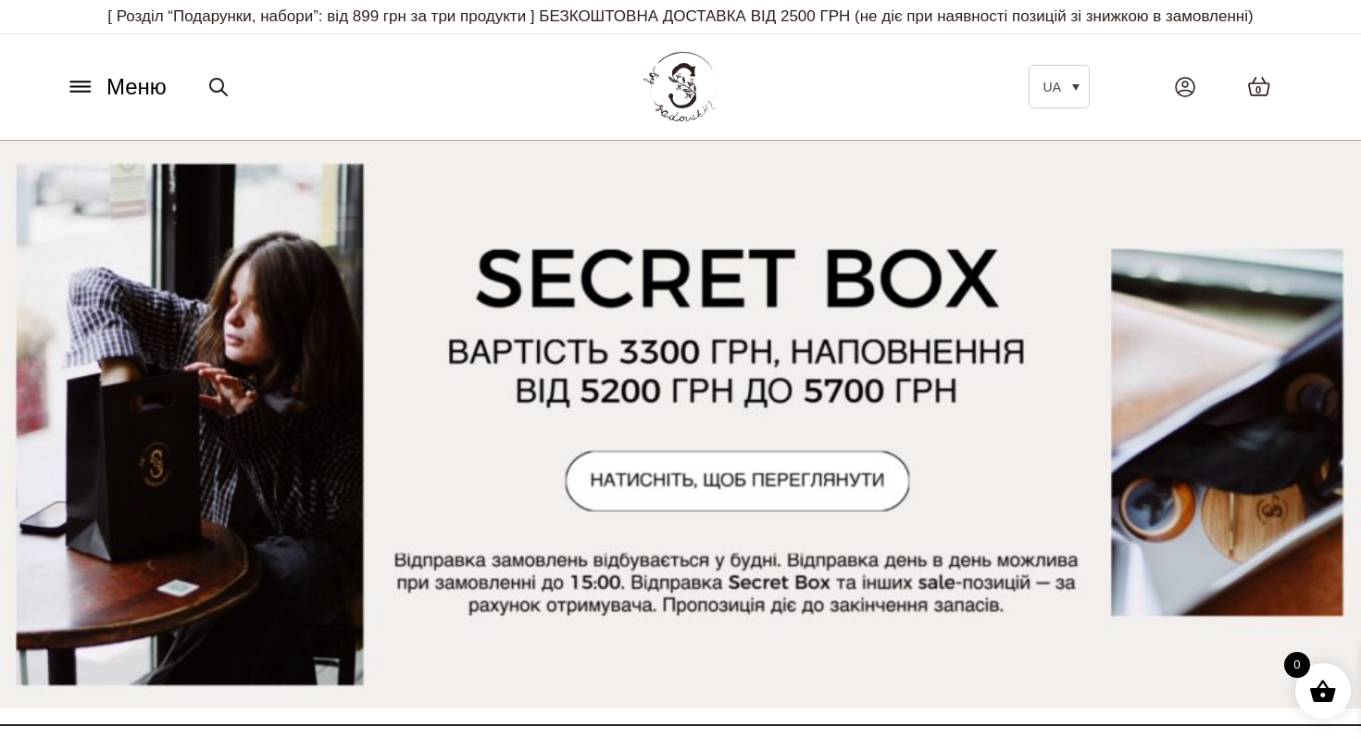 Image resolution: width=1361 pixels, height=739 pixels. I want to click on img: BY SADOVSKIY, so click(680, 86).